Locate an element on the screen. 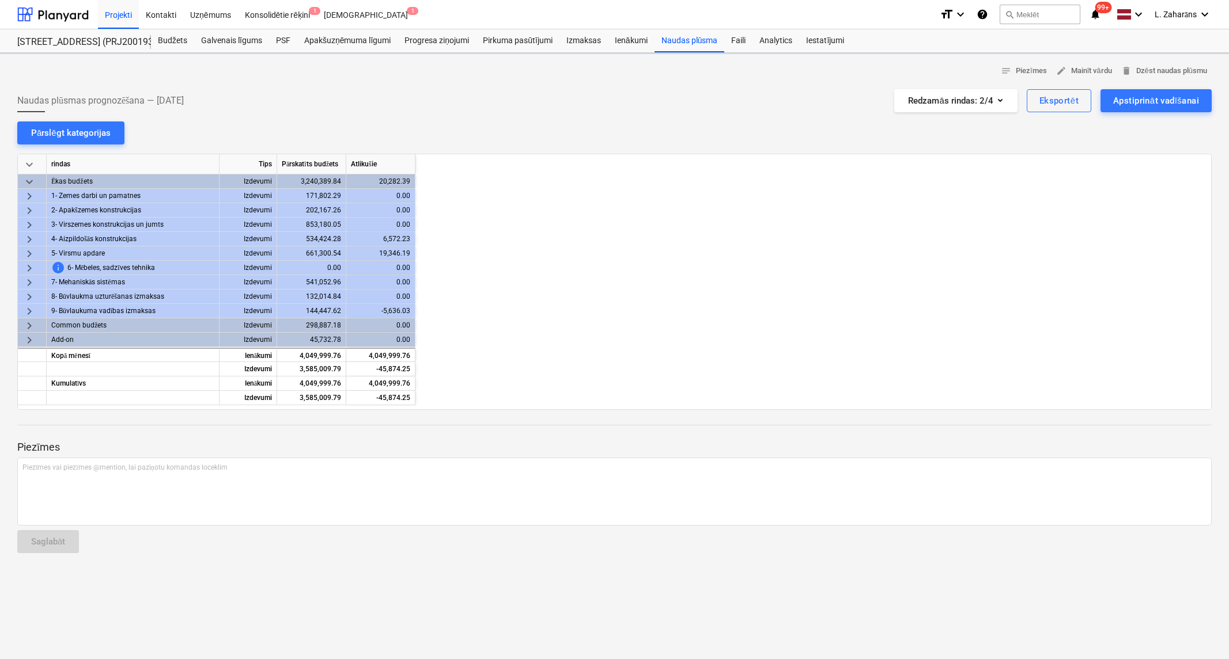 This screenshot has width=1229, height=659. a: Ienākumi is located at coordinates (631, 41).